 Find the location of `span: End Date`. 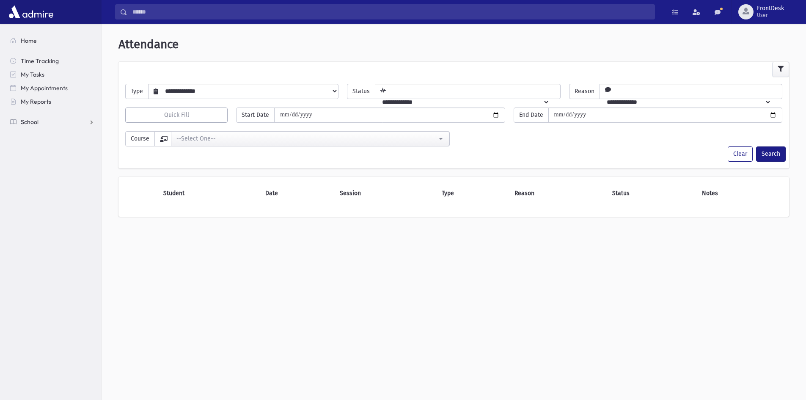

span: End Date is located at coordinates (531, 115).